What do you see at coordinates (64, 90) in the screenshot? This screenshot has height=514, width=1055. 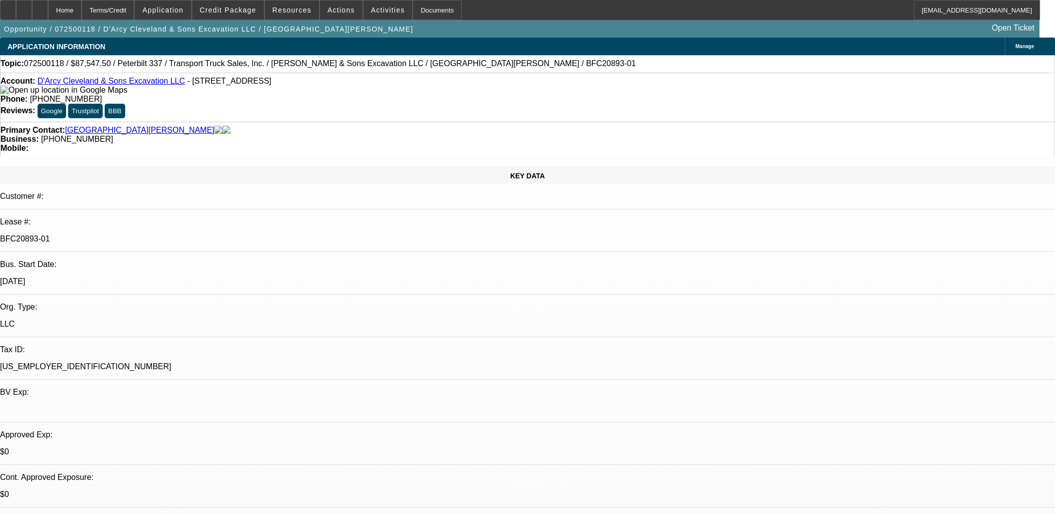 I see `a: View Google Maps` at bounding box center [64, 90].